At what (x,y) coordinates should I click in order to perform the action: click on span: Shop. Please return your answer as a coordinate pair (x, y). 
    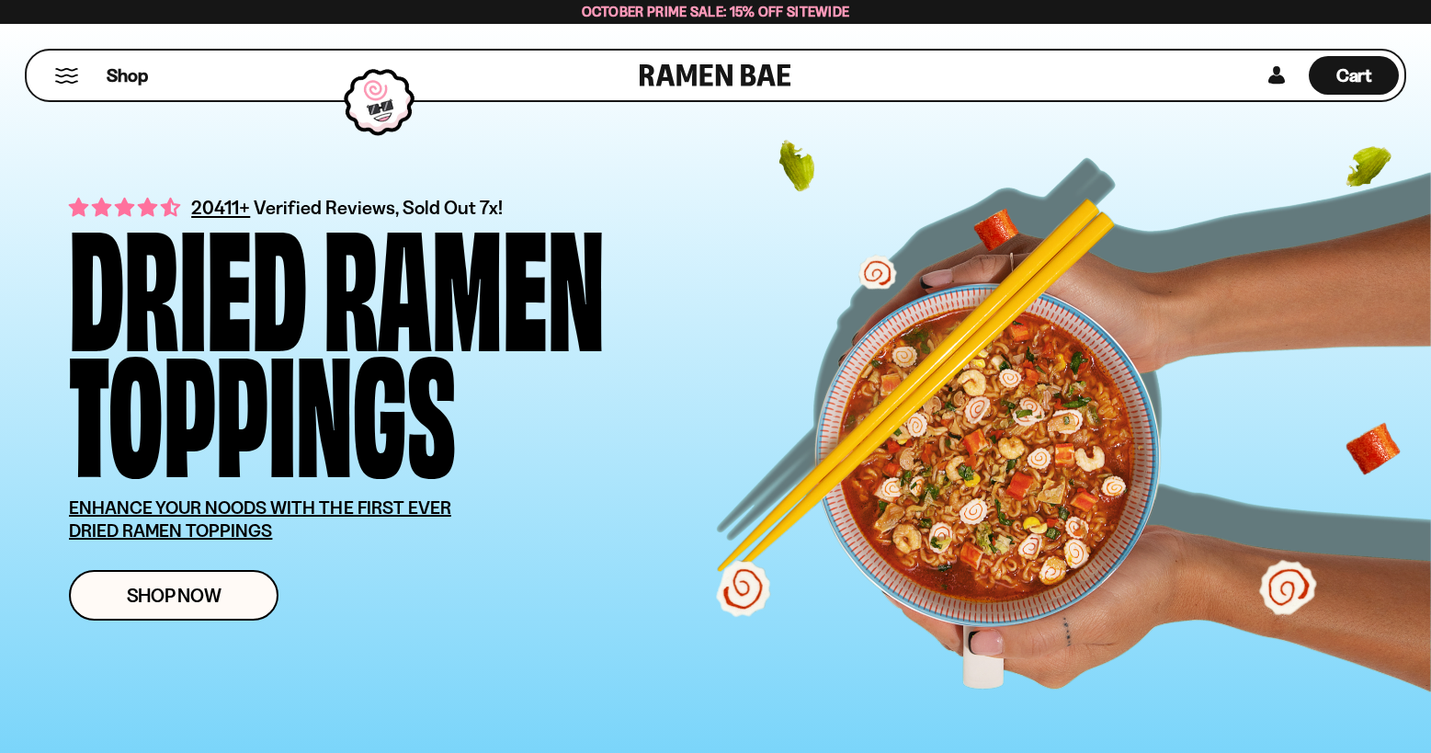
    Looking at the image, I should click on (127, 75).